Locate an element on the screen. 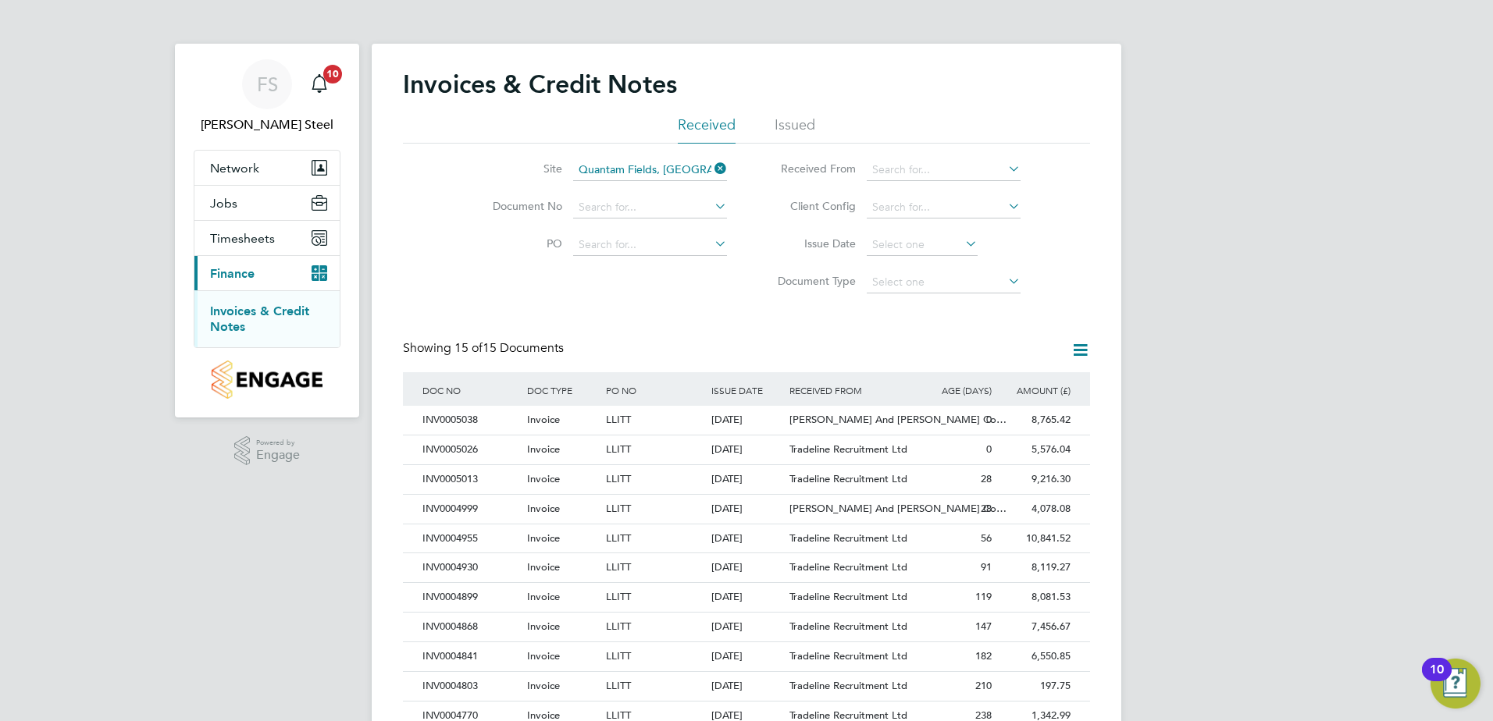 The width and height of the screenshot is (1493, 721). div: INV0004999 is located at coordinates (471, 509).